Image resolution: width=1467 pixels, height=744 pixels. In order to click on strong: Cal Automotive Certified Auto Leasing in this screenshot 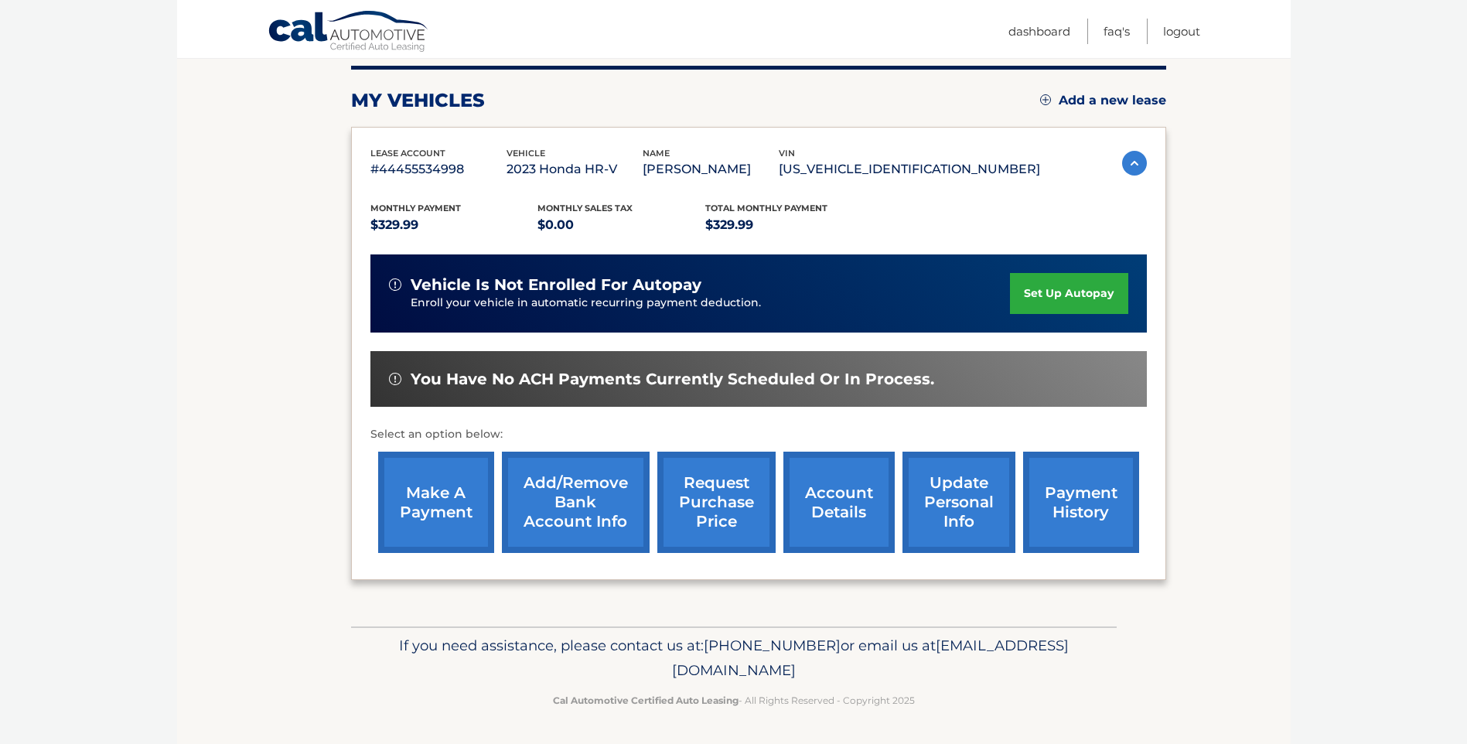, I will do `click(646, 700)`.